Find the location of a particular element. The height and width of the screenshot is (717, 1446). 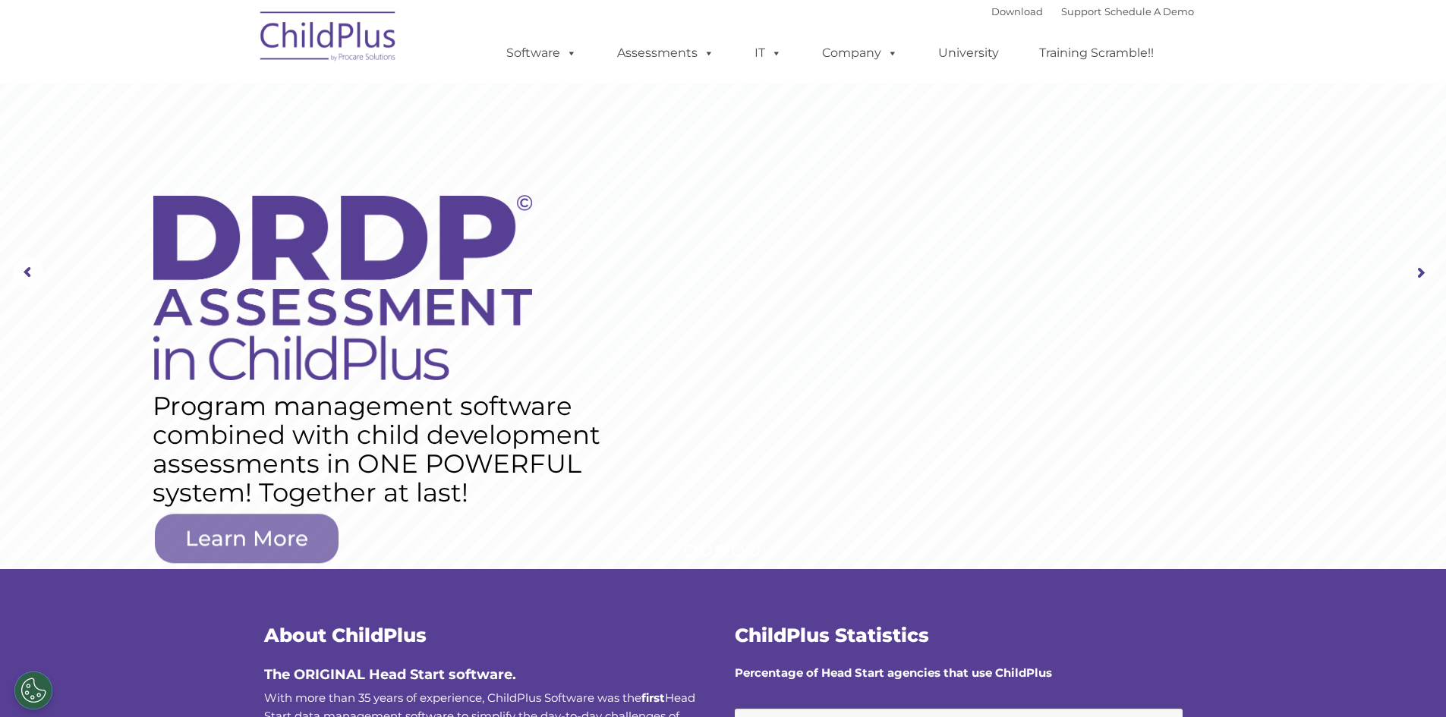

strong: Percentage of Head Start agencies that use ChildPlus is located at coordinates (893, 672).